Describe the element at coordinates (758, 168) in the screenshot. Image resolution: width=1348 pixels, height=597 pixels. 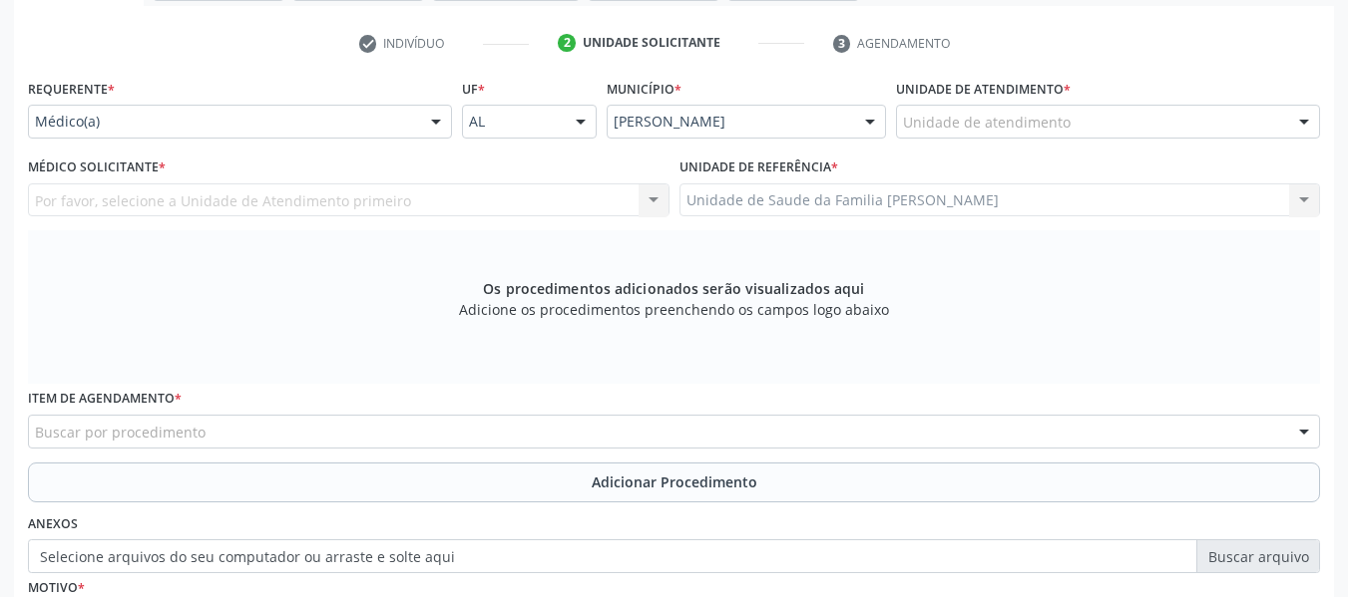
I see `label: Unidade de referência` at that location.